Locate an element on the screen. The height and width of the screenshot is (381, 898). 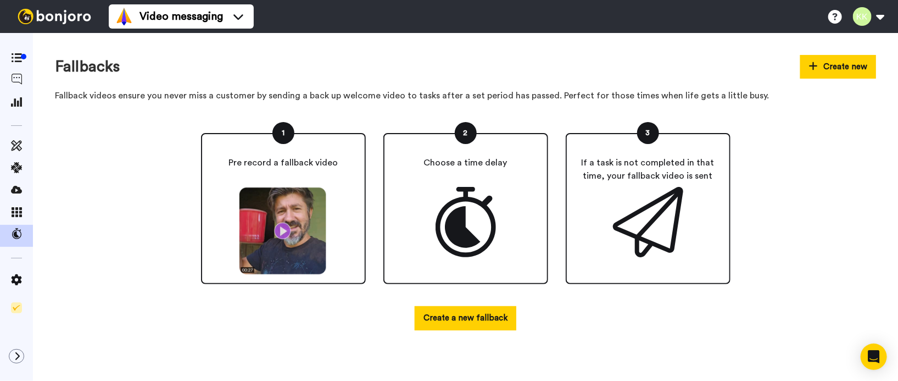
img: Checklist.svg is located at coordinates (16, 308).